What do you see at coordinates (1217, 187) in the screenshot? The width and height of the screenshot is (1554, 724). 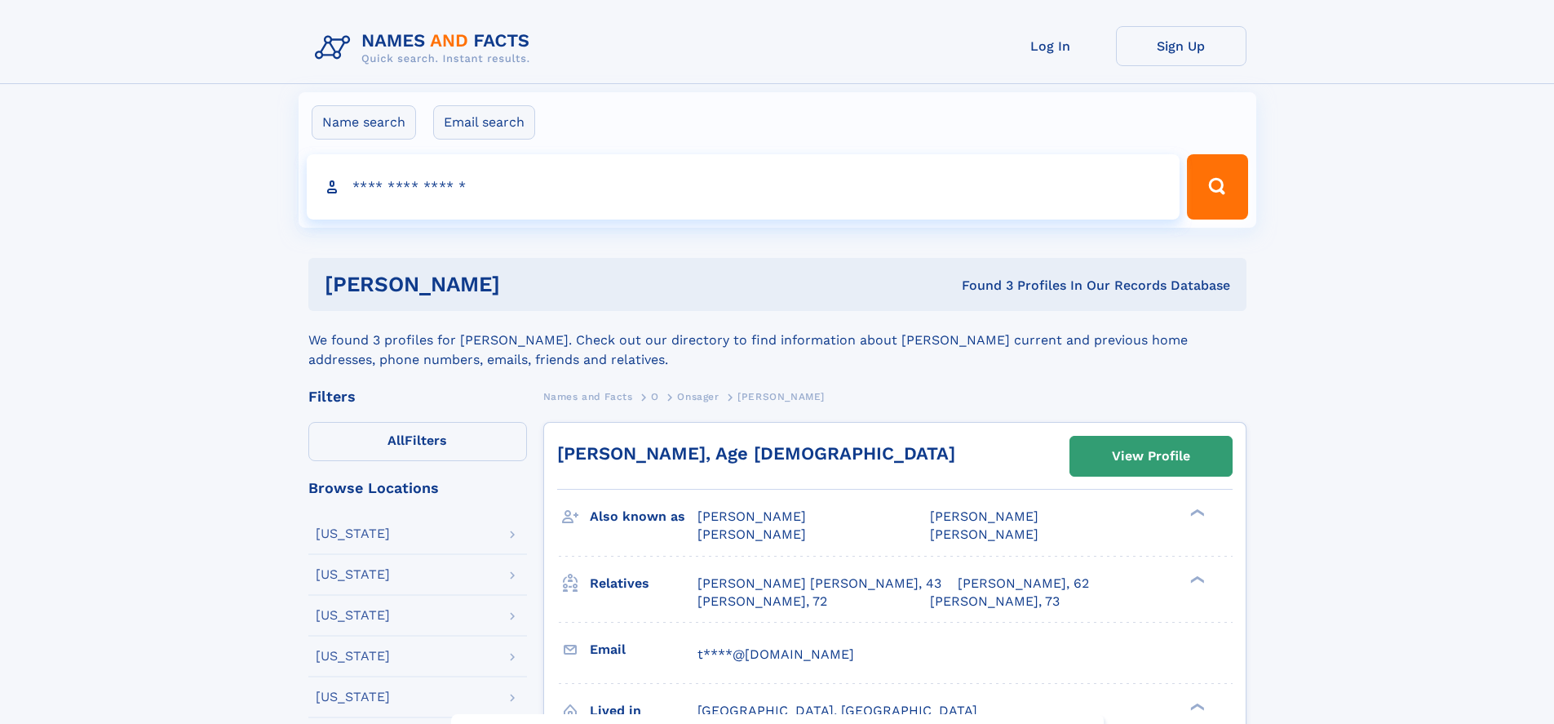 I see `button: Search Button` at bounding box center [1217, 187].